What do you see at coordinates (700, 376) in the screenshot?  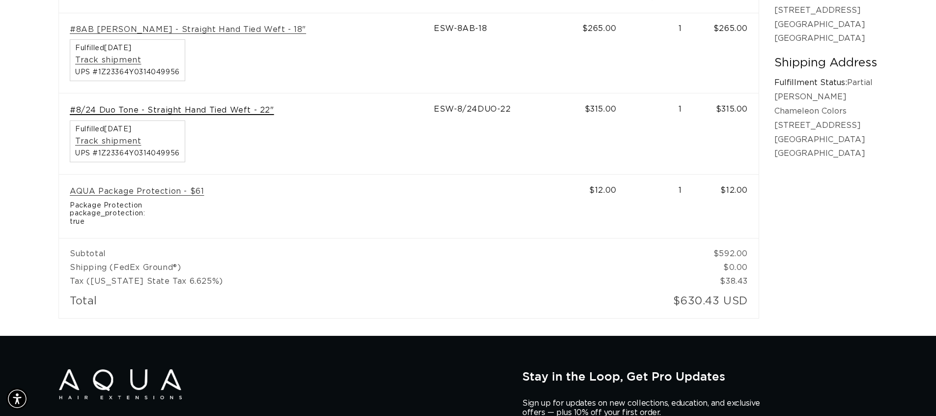 I see `h2: Stay in the Loop, Get Pro Updates` at bounding box center [700, 376].